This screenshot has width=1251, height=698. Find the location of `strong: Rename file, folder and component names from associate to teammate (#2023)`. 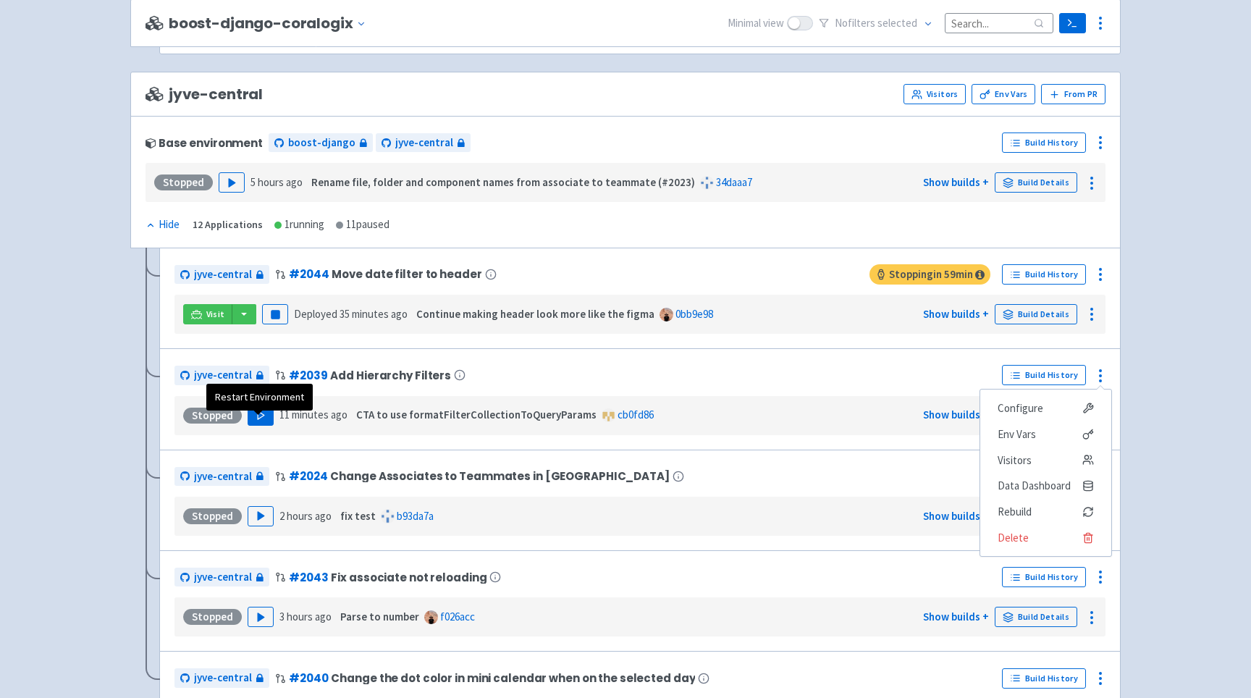

strong: Rename file, folder and component names from associate to teammate (#2023) is located at coordinates (503, 182).